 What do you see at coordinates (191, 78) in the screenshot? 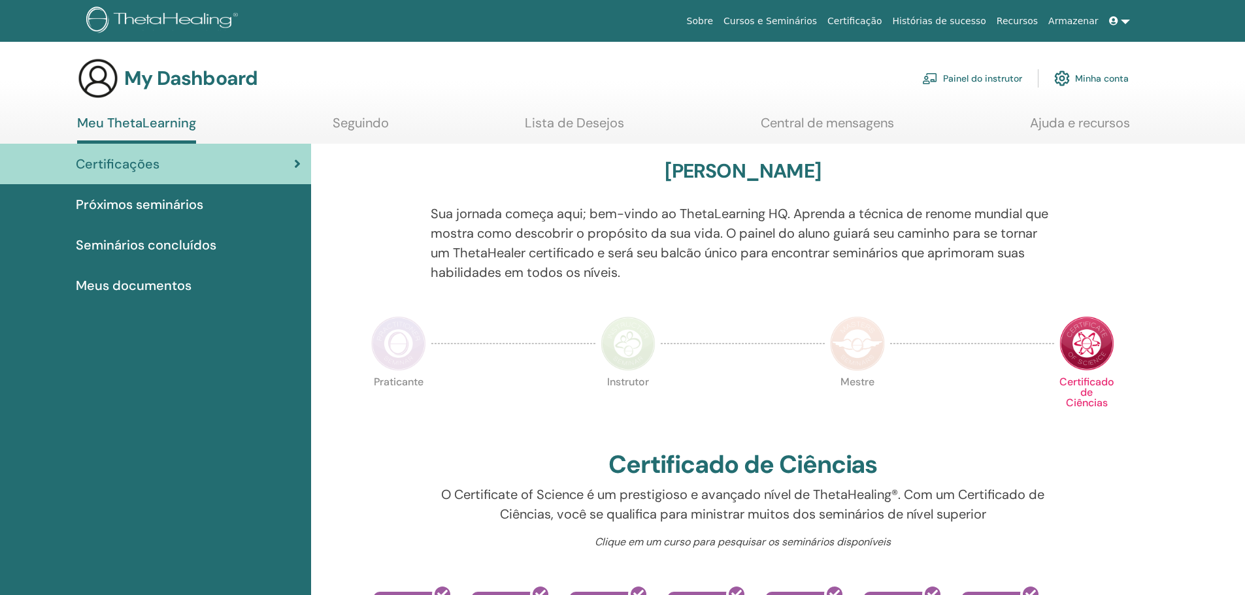
I see `h3: My Dashboard` at bounding box center [191, 78].